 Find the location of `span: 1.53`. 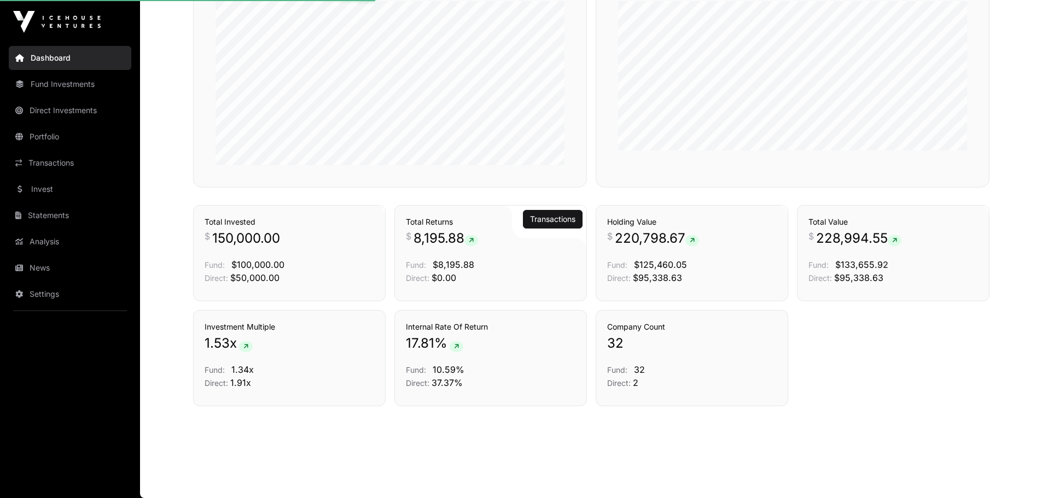

span: 1.53 is located at coordinates (217, 343).